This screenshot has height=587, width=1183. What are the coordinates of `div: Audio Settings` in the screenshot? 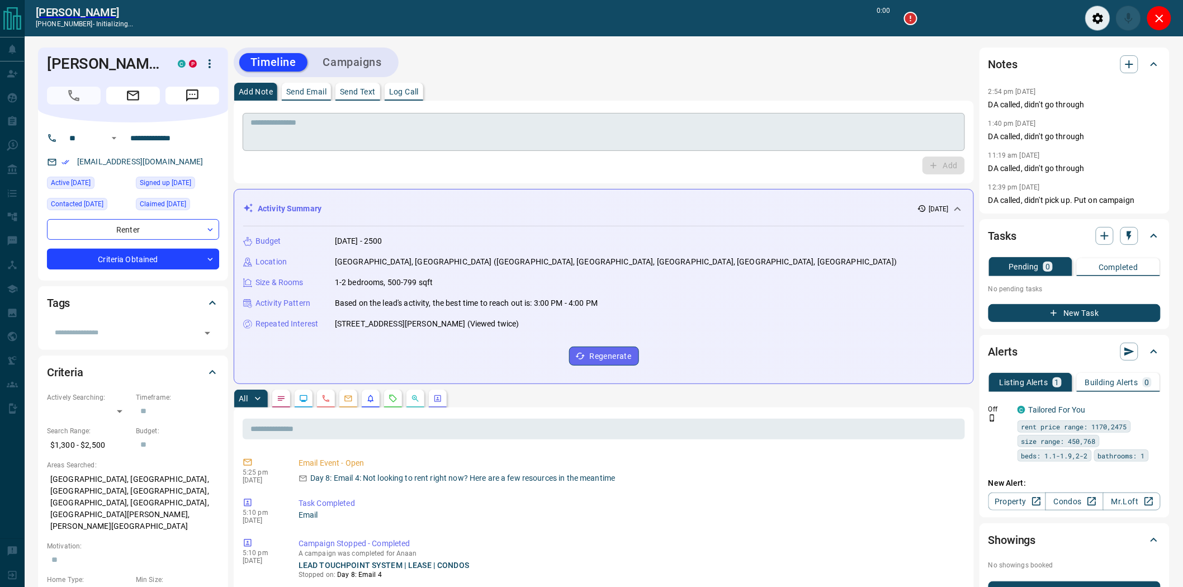 It's located at (1098, 18).